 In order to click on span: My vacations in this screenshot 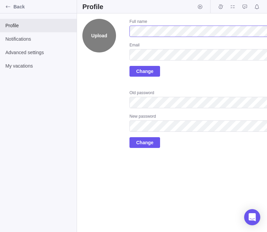, I will do `click(38, 66)`.